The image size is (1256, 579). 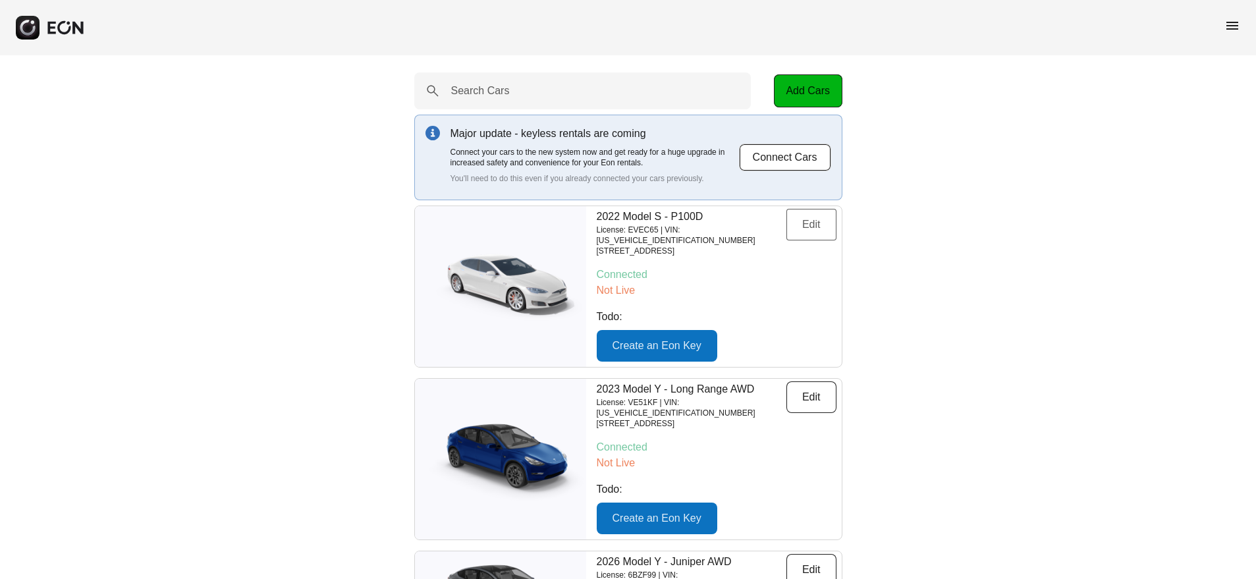 What do you see at coordinates (595, 178) in the screenshot?
I see `p: You'll need to do this even if you already connected your cars previously.` at bounding box center [595, 178].